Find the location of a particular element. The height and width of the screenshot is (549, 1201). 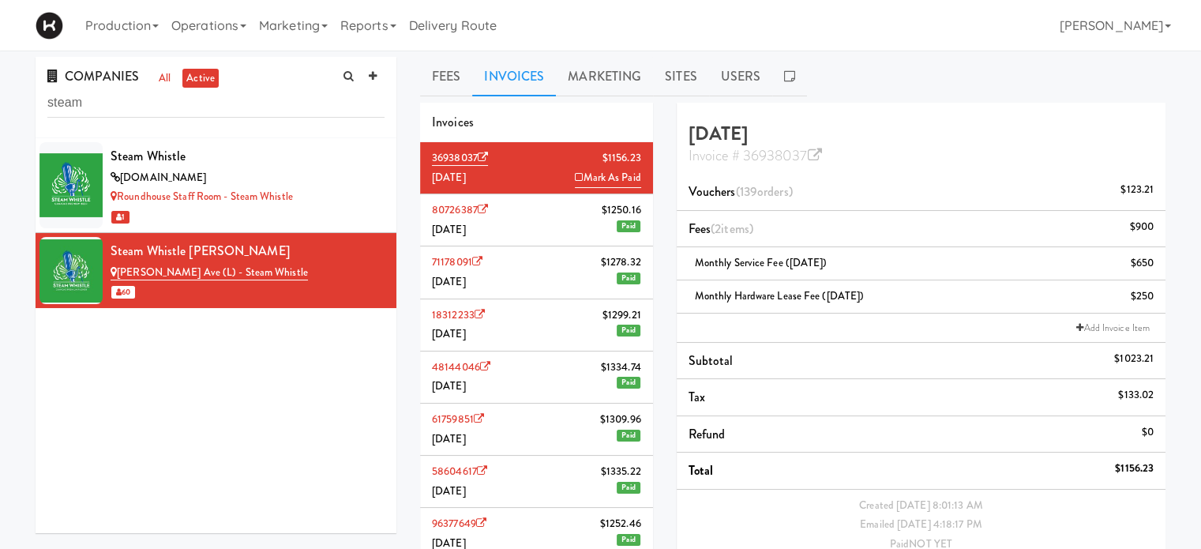

span: $1299.21 is located at coordinates (622, 315).